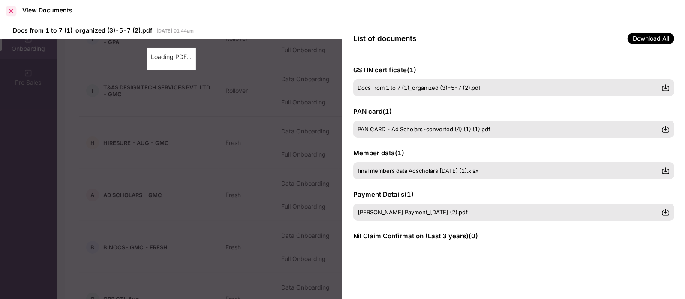 The width and height of the screenshot is (685, 299). What do you see at coordinates (650, 39) in the screenshot?
I see `span: Download All` at bounding box center [650, 39].